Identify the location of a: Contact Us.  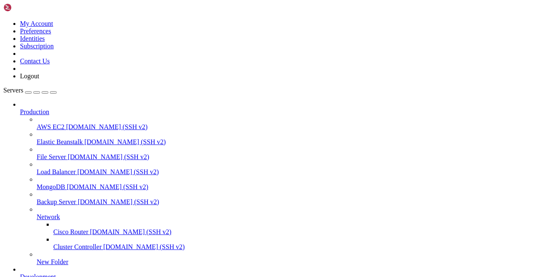
(35, 61).